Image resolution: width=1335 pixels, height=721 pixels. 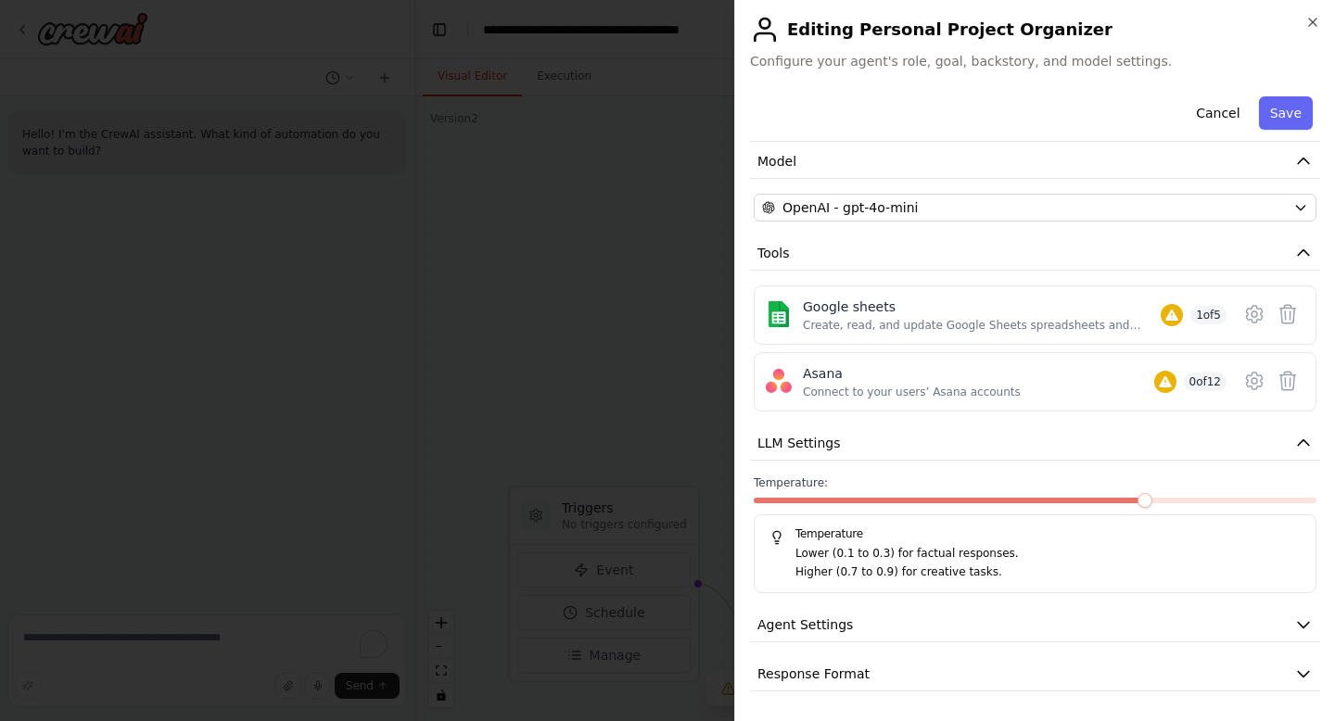 What do you see at coordinates (981, 307) in the screenshot?
I see `div: Google sheets` at bounding box center [981, 307].